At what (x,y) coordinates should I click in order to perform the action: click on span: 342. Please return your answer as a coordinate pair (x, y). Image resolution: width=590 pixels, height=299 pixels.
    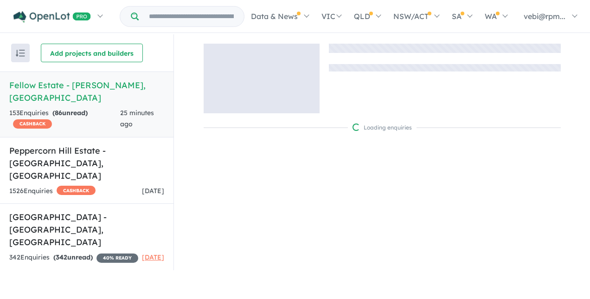
    Looking at the image, I should click on (61, 257).